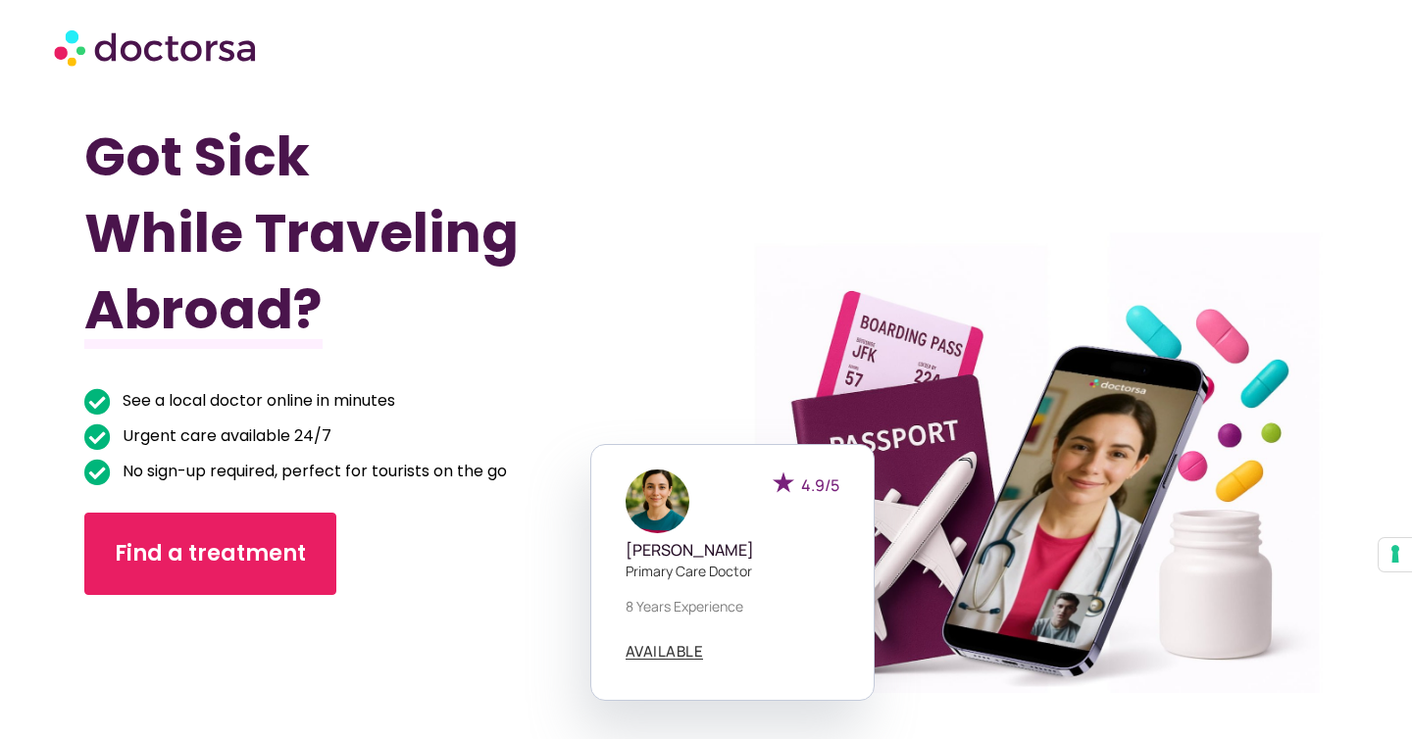  What do you see at coordinates (210, 554) in the screenshot?
I see `a: Find a treatment` at bounding box center [210, 554].